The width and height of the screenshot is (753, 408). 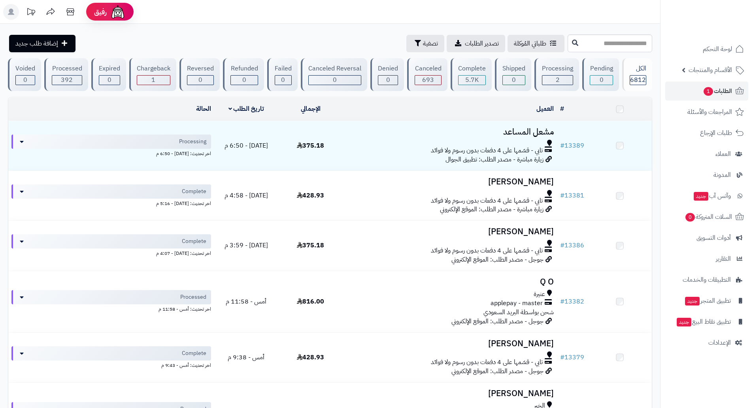 What do you see at coordinates (720, 342) in the screenshot?
I see `span: الإعدادات` at bounding box center [720, 342].